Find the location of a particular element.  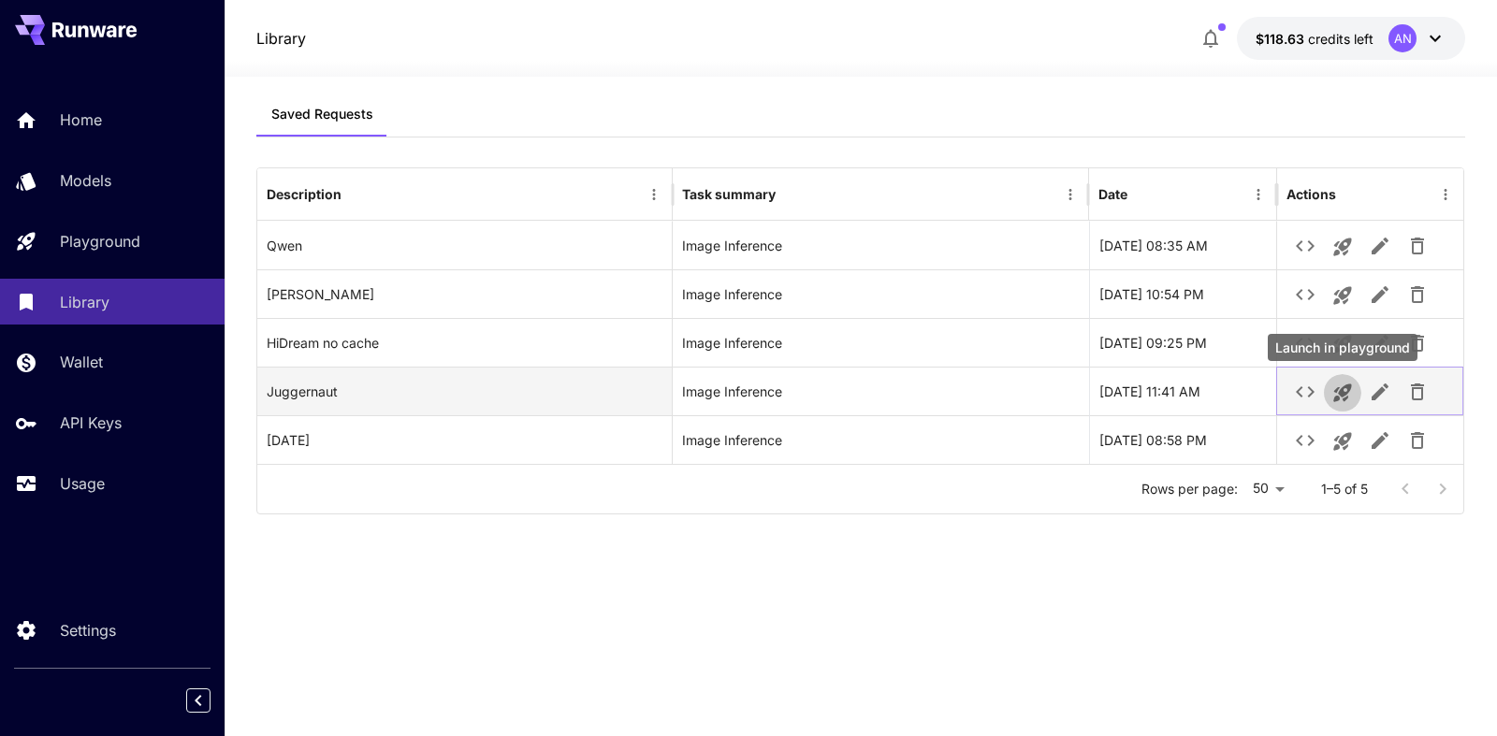

button: Collapse sidebar is located at coordinates (198, 701).